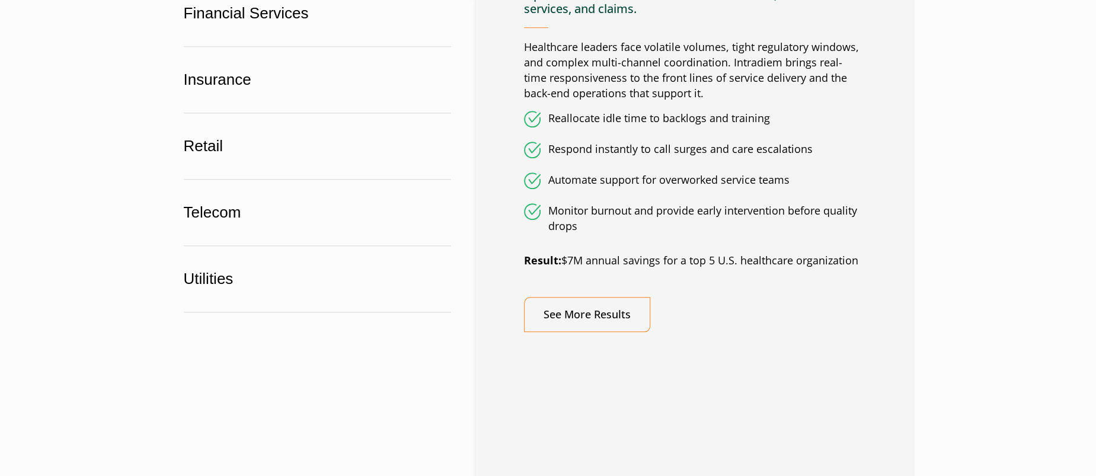 Image resolution: width=1096 pixels, height=476 pixels. What do you see at coordinates (694, 119) in the screenshot?
I see `li: Reallocate idle time to backlogs and training` at bounding box center [694, 119].